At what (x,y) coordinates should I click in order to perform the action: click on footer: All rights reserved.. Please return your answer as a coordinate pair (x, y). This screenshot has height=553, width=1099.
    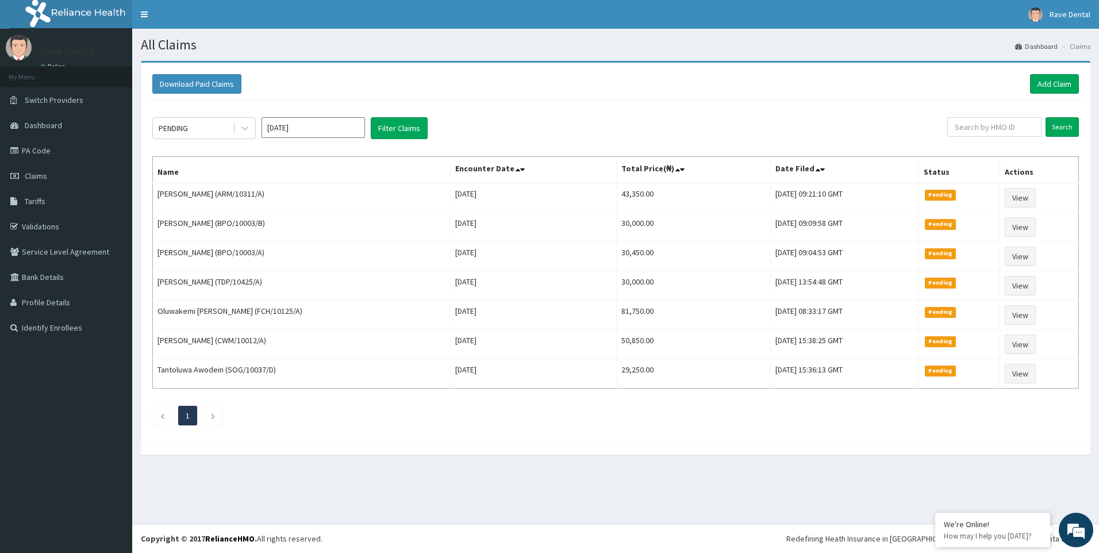
    Looking at the image, I should click on (616, 538).